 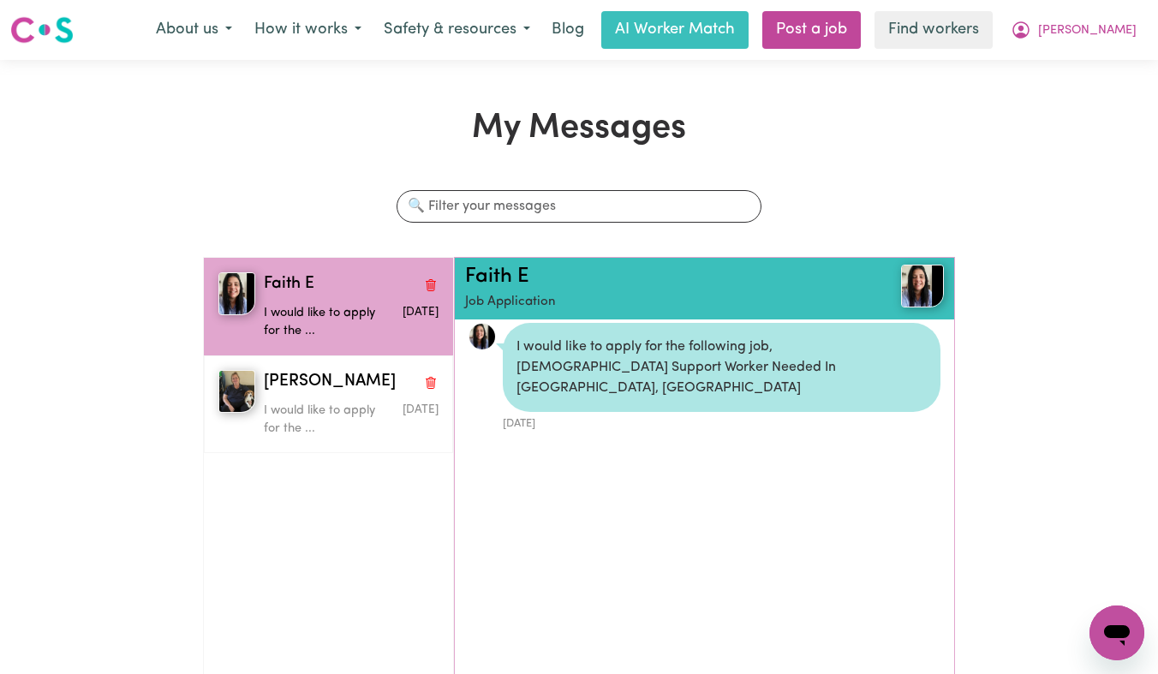 I want to click on img: Faith E, so click(x=236, y=294).